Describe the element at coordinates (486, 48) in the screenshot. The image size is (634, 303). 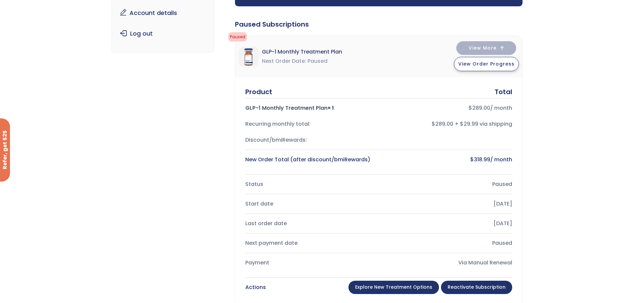
I see `button: View More` at that location.